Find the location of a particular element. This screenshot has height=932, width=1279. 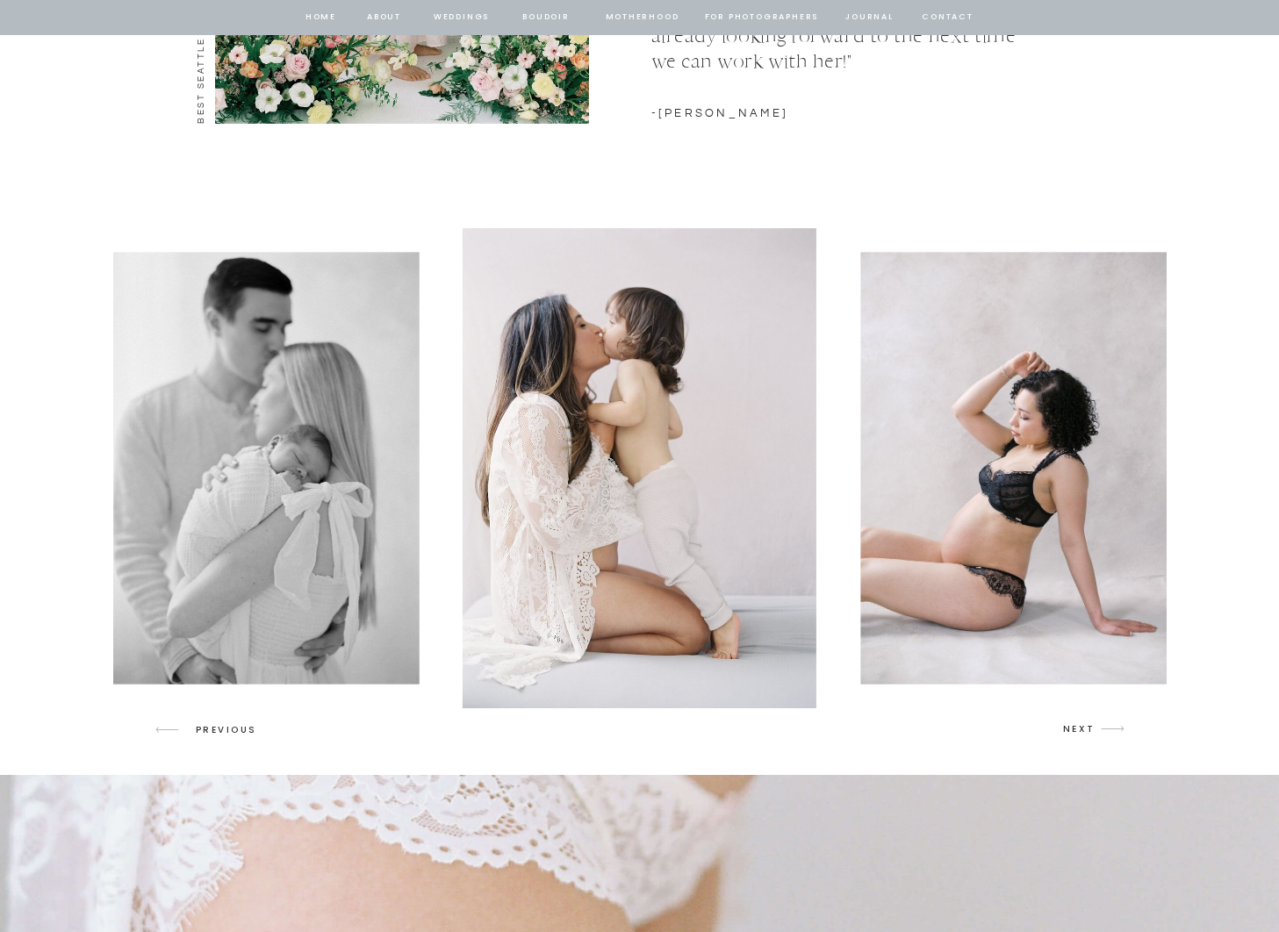

p: NEXT is located at coordinates (1080, 730).